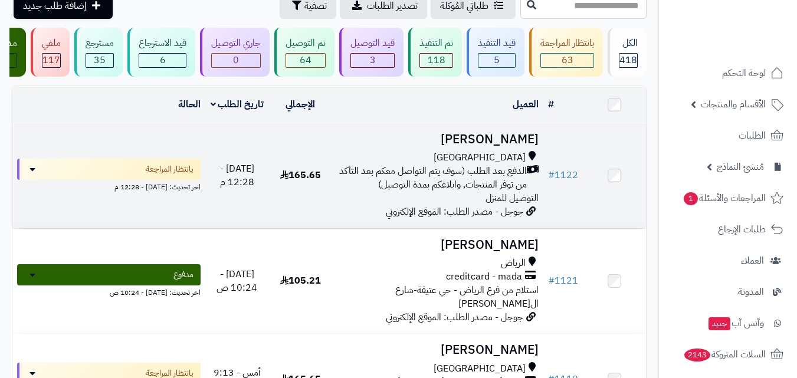 The width and height of the screenshot is (797, 378). Describe the element at coordinates (752, 261) in the screenshot. I see `span: العملاء` at that location.